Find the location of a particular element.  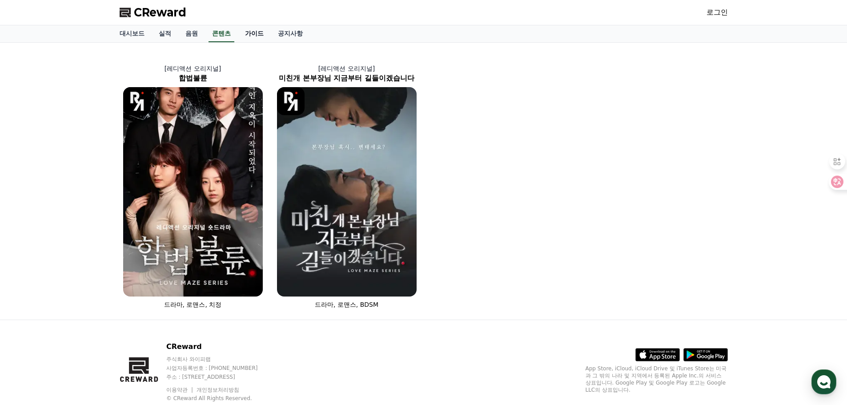

a: 대시보드 is located at coordinates (132, 34).